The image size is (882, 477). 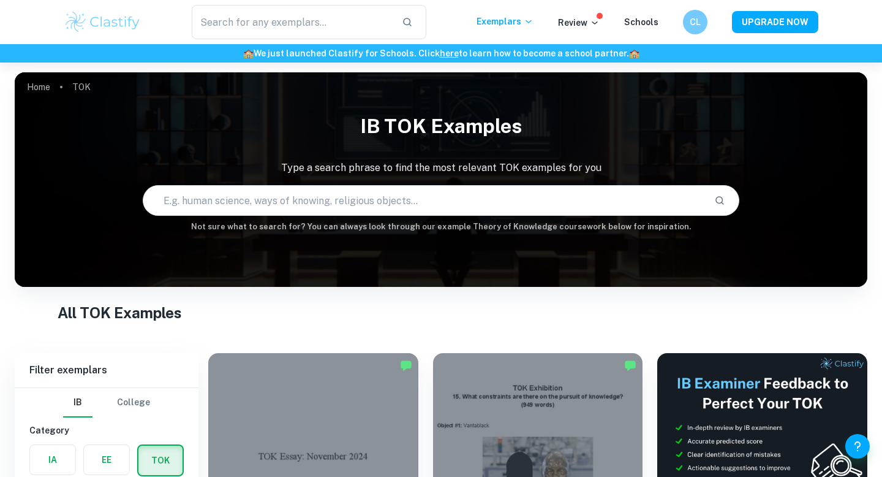 What do you see at coordinates (424, 200) in the screenshot?
I see `input: E.g. human science, ways of knowing, religious objects...` at bounding box center [424, 200].